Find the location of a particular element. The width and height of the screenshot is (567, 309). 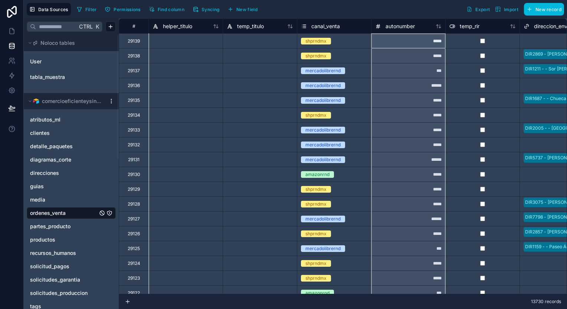

div: recursos_humanos is located at coordinates (71, 253).